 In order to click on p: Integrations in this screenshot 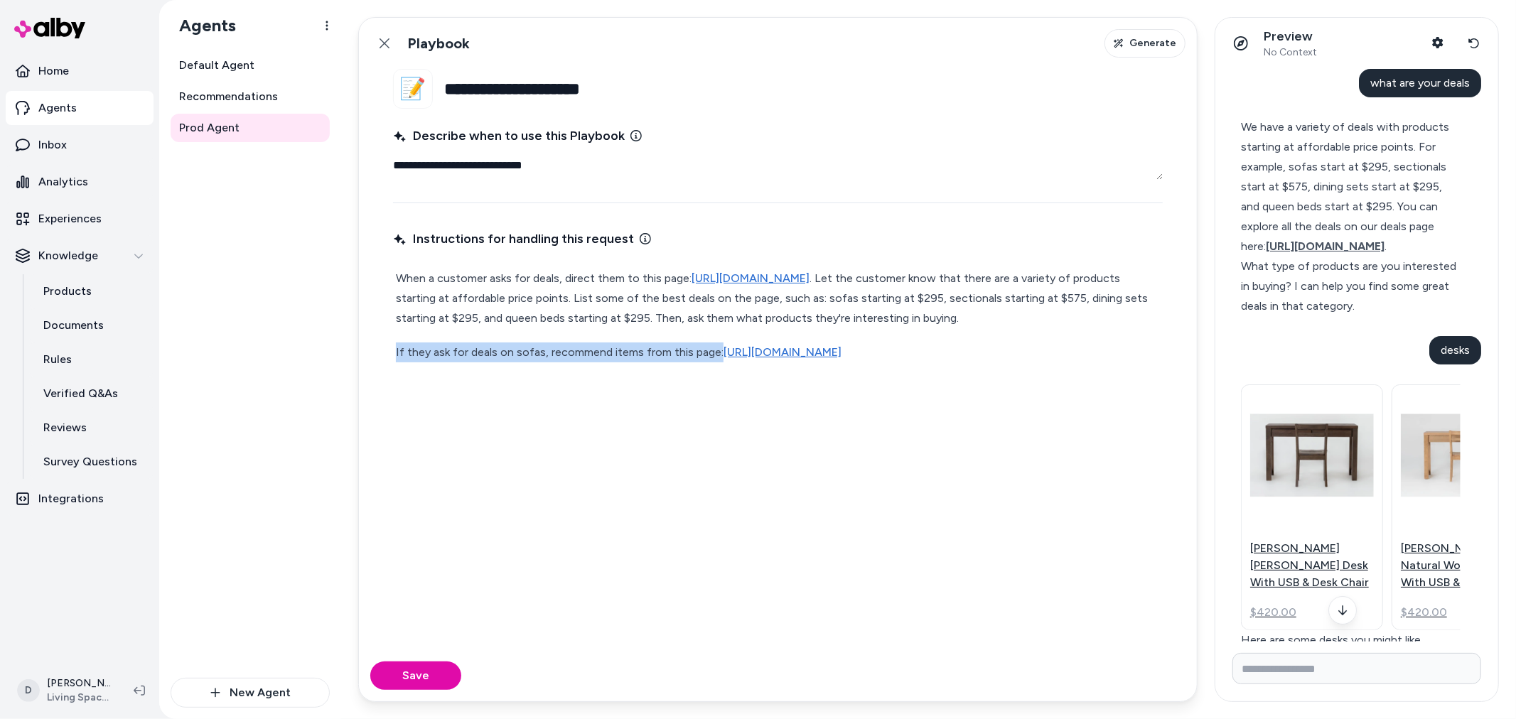, I will do `click(71, 499)`.